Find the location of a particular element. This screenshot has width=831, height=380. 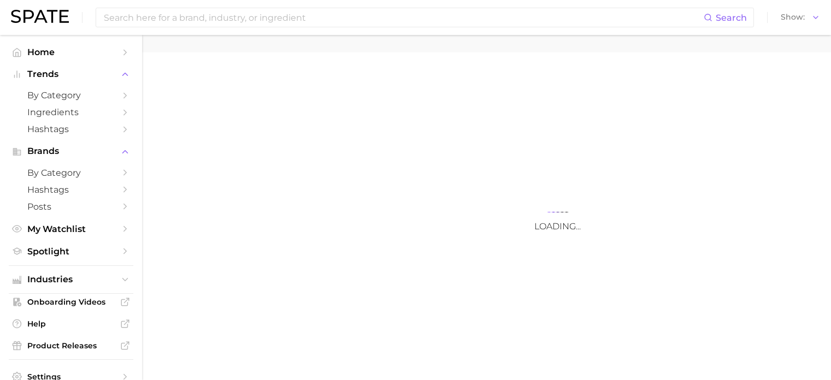

button: Brands is located at coordinates (71, 151).